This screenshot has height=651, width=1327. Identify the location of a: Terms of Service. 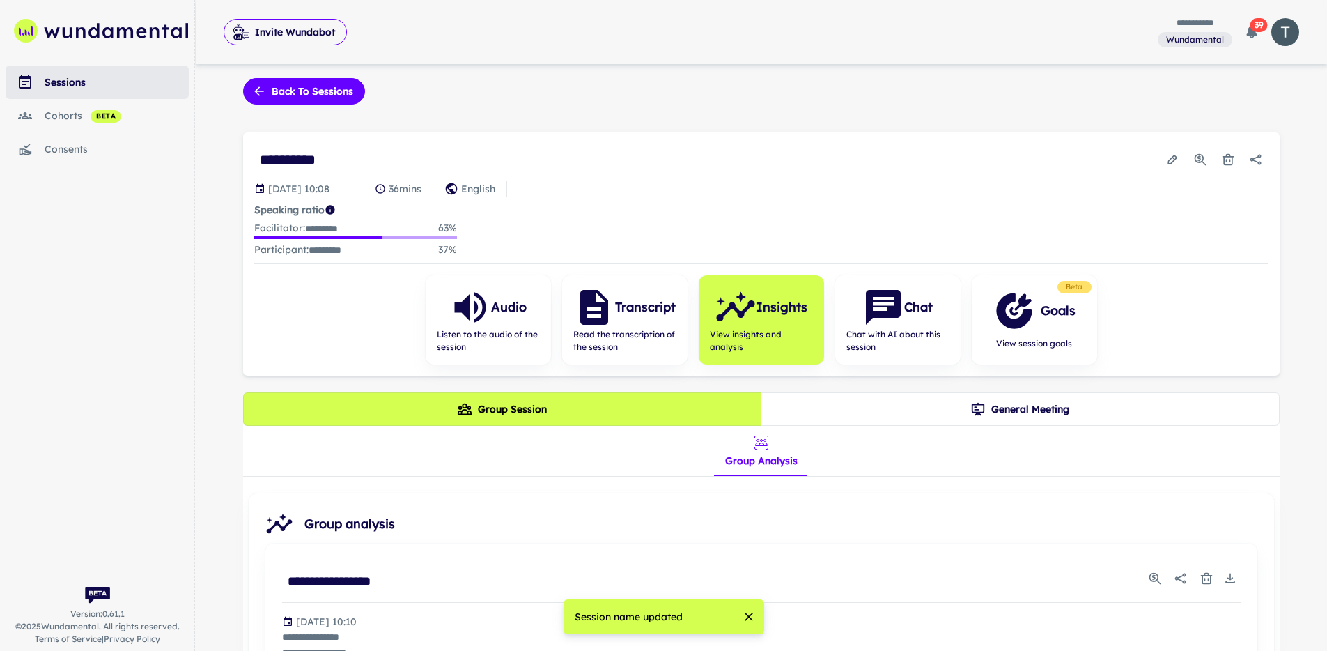
(68, 638).